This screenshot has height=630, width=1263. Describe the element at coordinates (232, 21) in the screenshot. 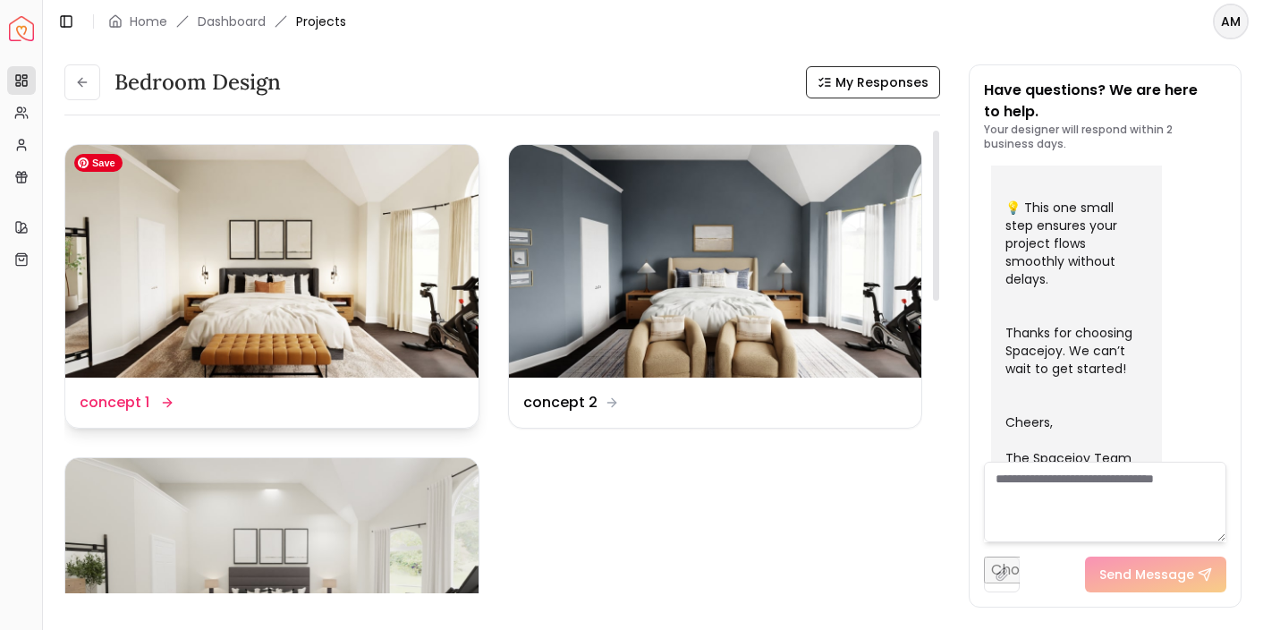

I see `a: Dashboard` at that location.